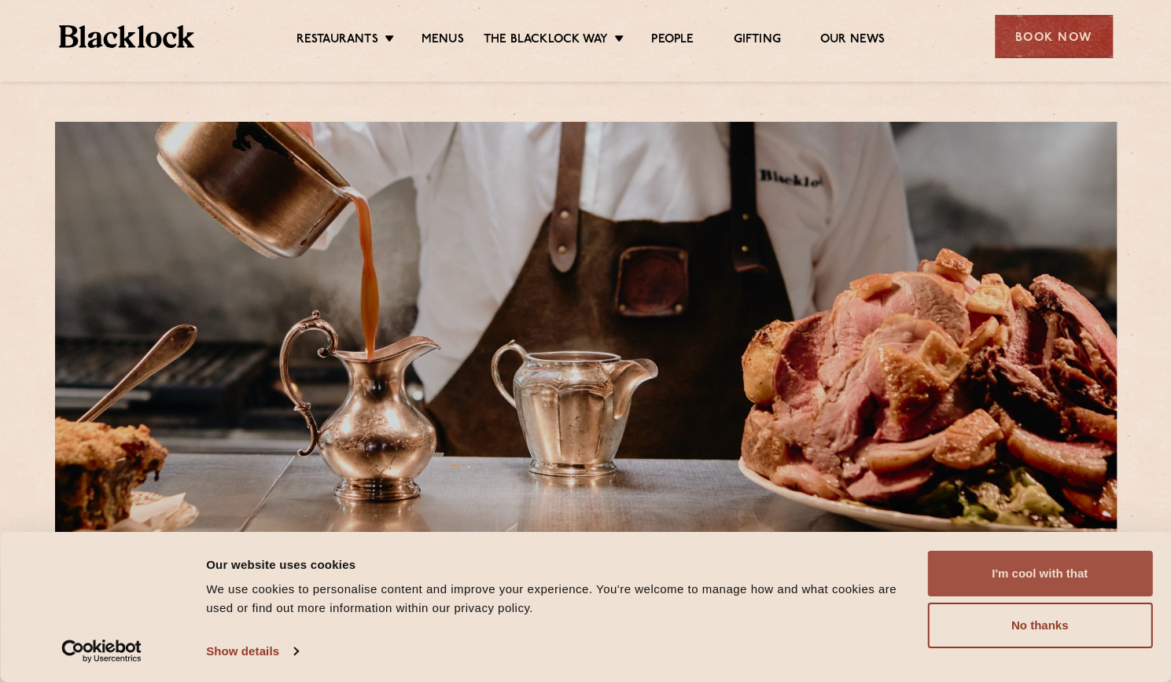 The height and width of the screenshot is (682, 1171). I want to click on a: Usercentrics Cookiebot - opens in a new window, so click(101, 652).